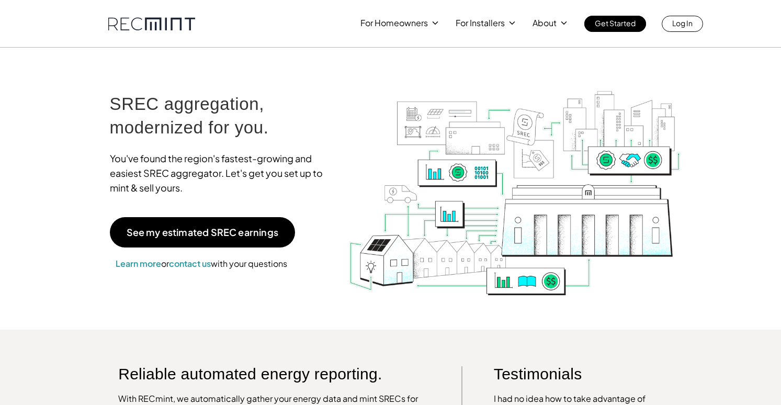  What do you see at coordinates (682, 24) in the screenshot?
I see `a: Log In` at bounding box center [682, 24].